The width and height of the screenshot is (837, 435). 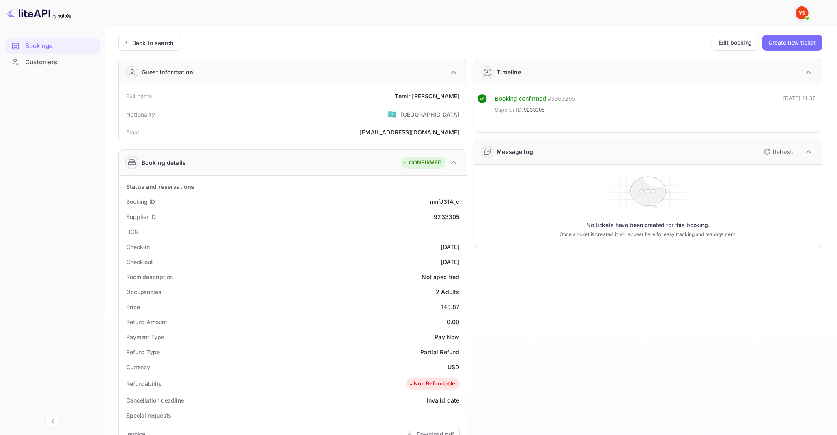 I want to click on div: Guest information, so click(x=168, y=72).